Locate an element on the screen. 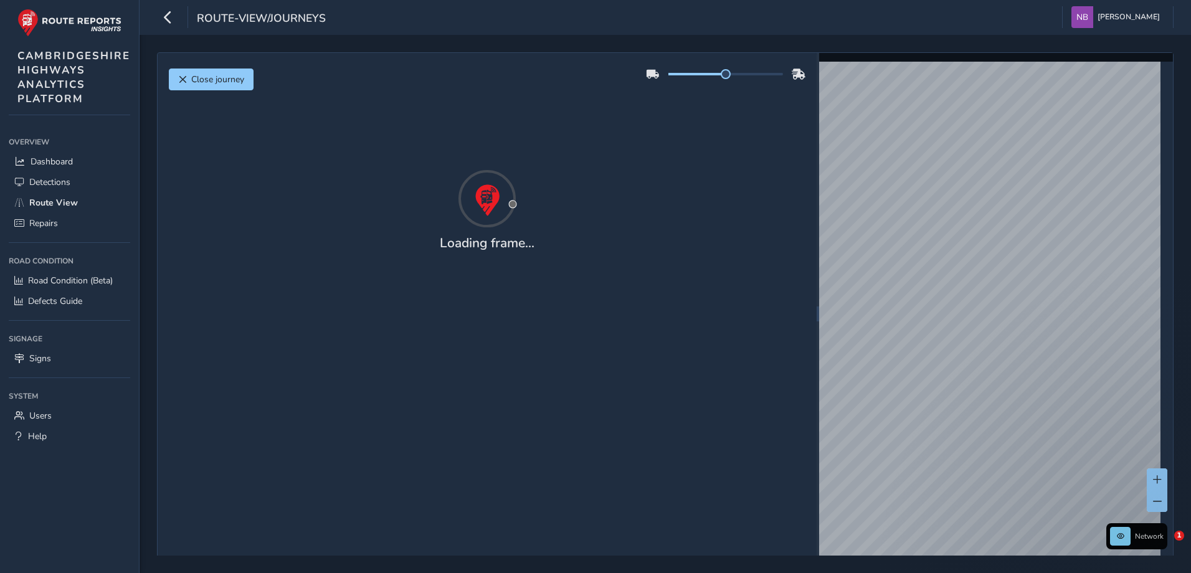 This screenshot has width=1191, height=573. span: Signs is located at coordinates (40, 358).